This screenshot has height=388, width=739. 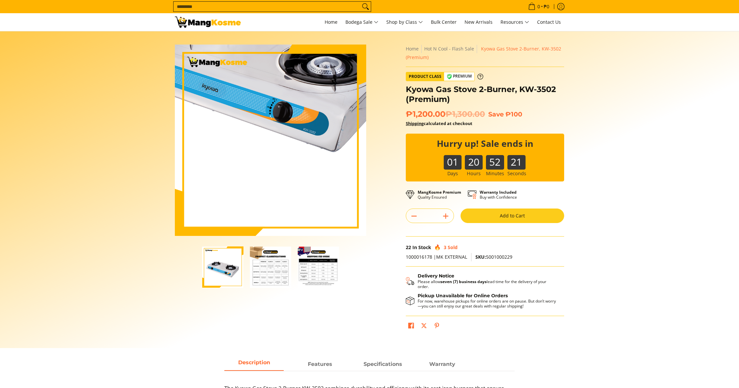 What do you see at coordinates (546, 7) in the screenshot?
I see `span: ₱0` at bounding box center [546, 7].